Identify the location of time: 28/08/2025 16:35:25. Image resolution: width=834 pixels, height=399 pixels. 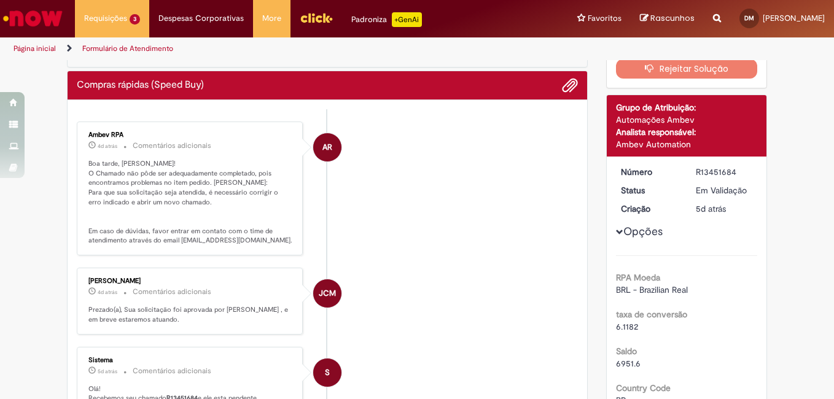
(107, 146).